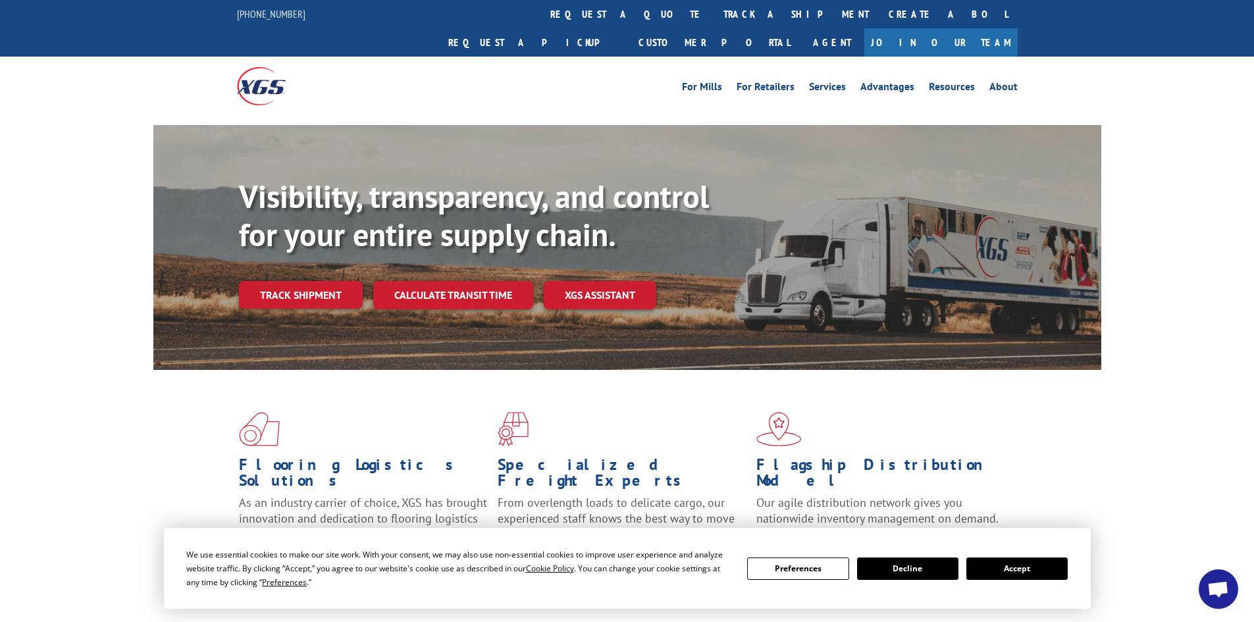 The image size is (1254, 622). Describe the element at coordinates (284, 582) in the screenshot. I see `span: Preferences` at that location.